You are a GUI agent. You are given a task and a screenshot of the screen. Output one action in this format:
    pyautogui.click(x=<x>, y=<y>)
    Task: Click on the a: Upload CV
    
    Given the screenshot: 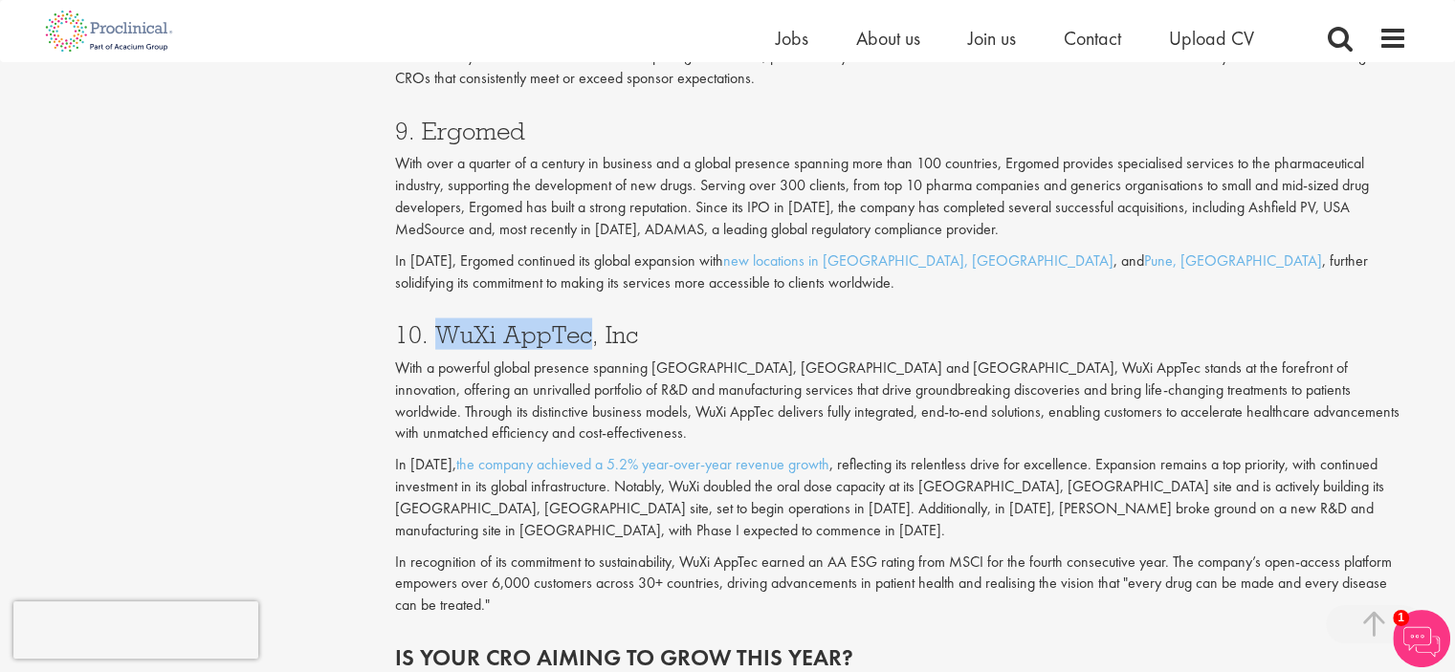 What is the action you would take?
    pyautogui.click(x=1211, y=38)
    